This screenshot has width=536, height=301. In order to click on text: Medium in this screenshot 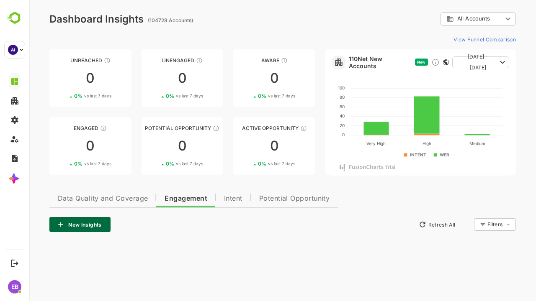, I will do `click(448, 144)`.